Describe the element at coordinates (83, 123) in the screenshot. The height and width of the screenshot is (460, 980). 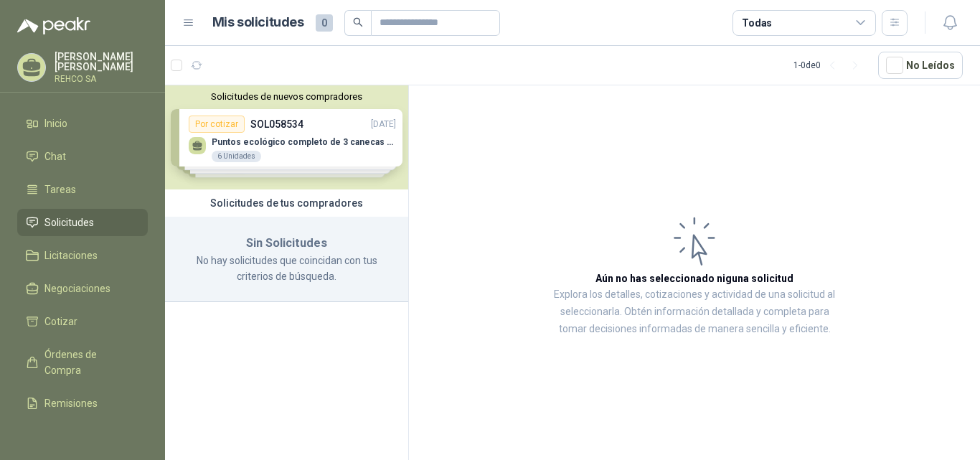
I see `a: Inicio` at that location.